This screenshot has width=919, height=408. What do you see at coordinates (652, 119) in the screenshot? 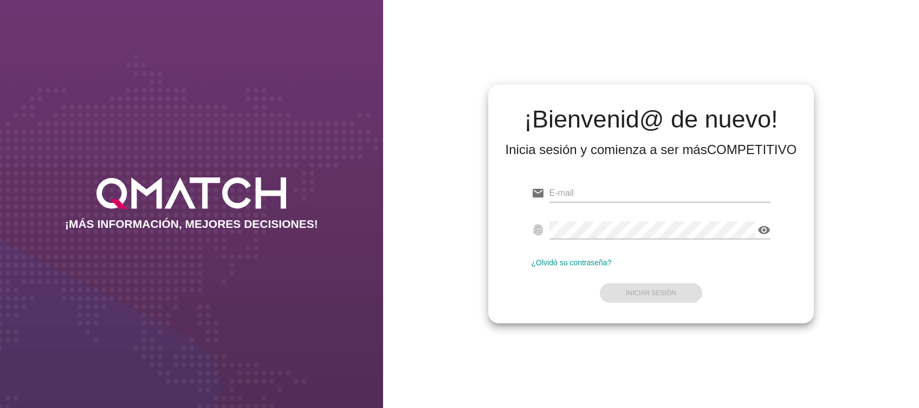
I see `h2: ¡Bienvenid@ de nuevo!` at bounding box center [652, 119].